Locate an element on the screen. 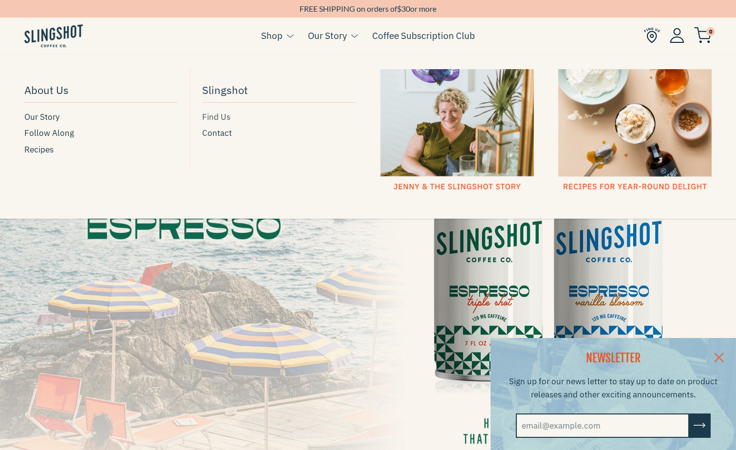  a: Slingshot is located at coordinates (279, 91).